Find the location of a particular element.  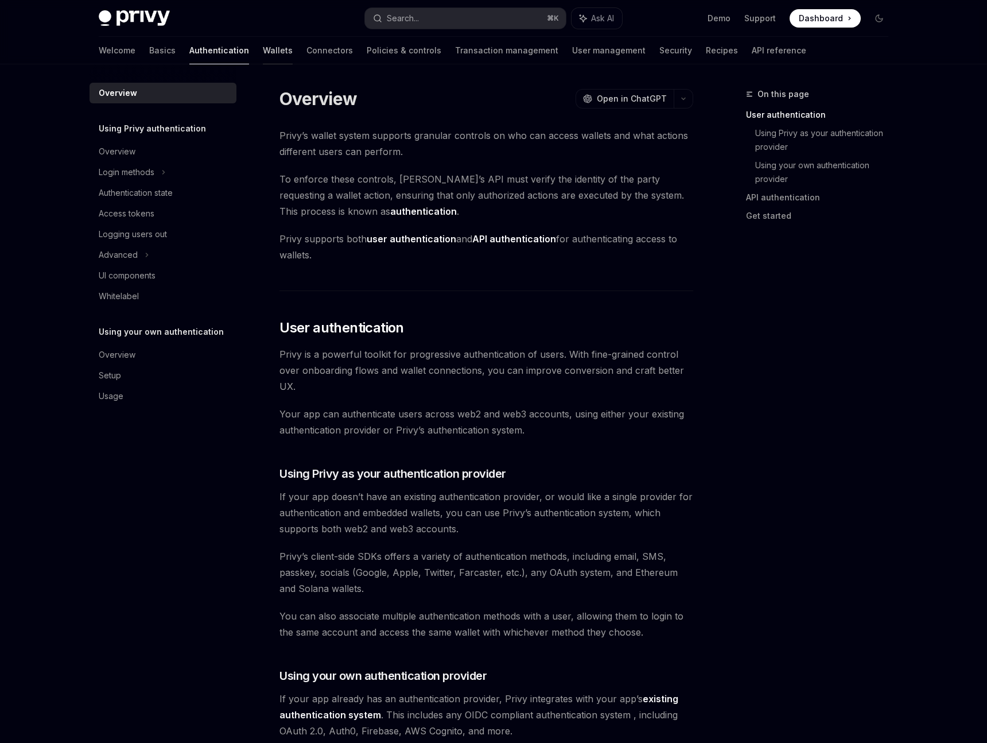

button: Ask AI is located at coordinates (597, 18).